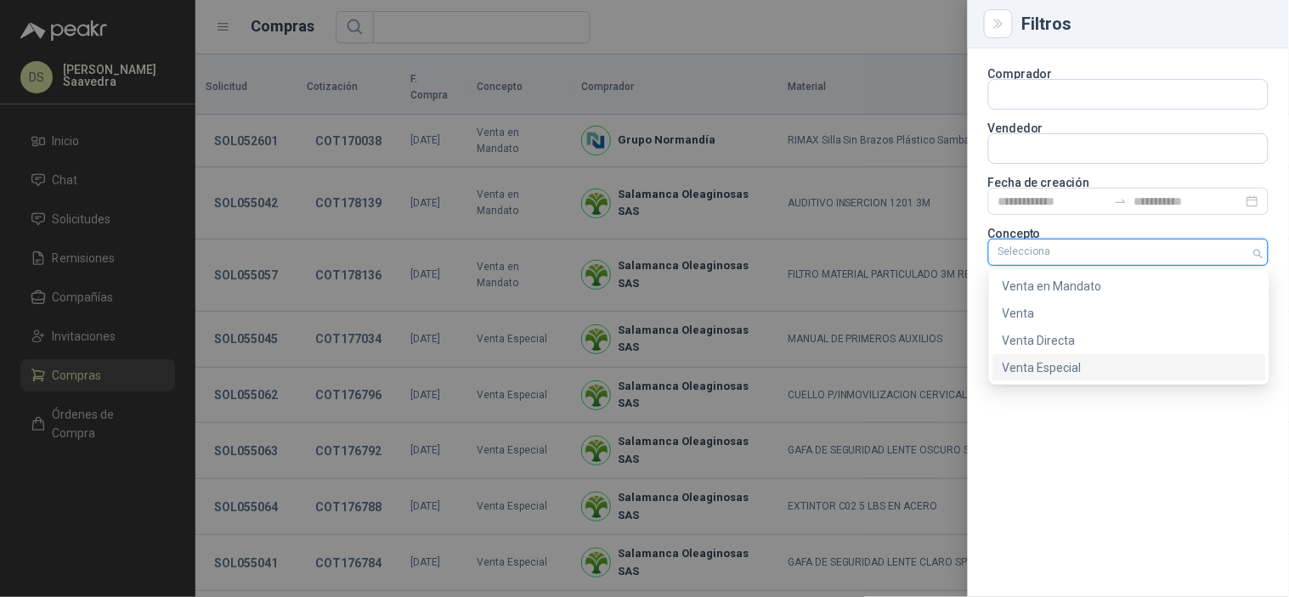 This screenshot has width=1289, height=597. I want to click on p: Concepto, so click(1129, 234).